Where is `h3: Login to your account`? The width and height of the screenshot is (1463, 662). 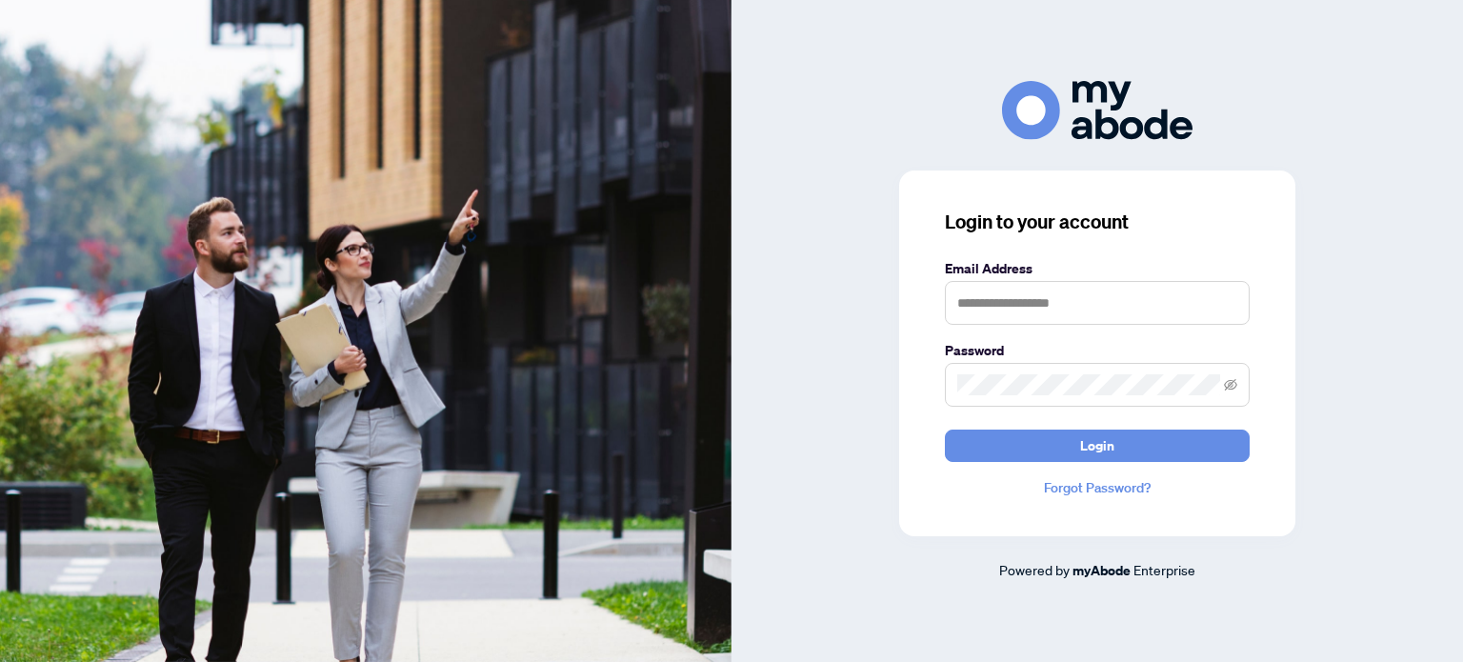
h3: Login to your account is located at coordinates (1097, 222).